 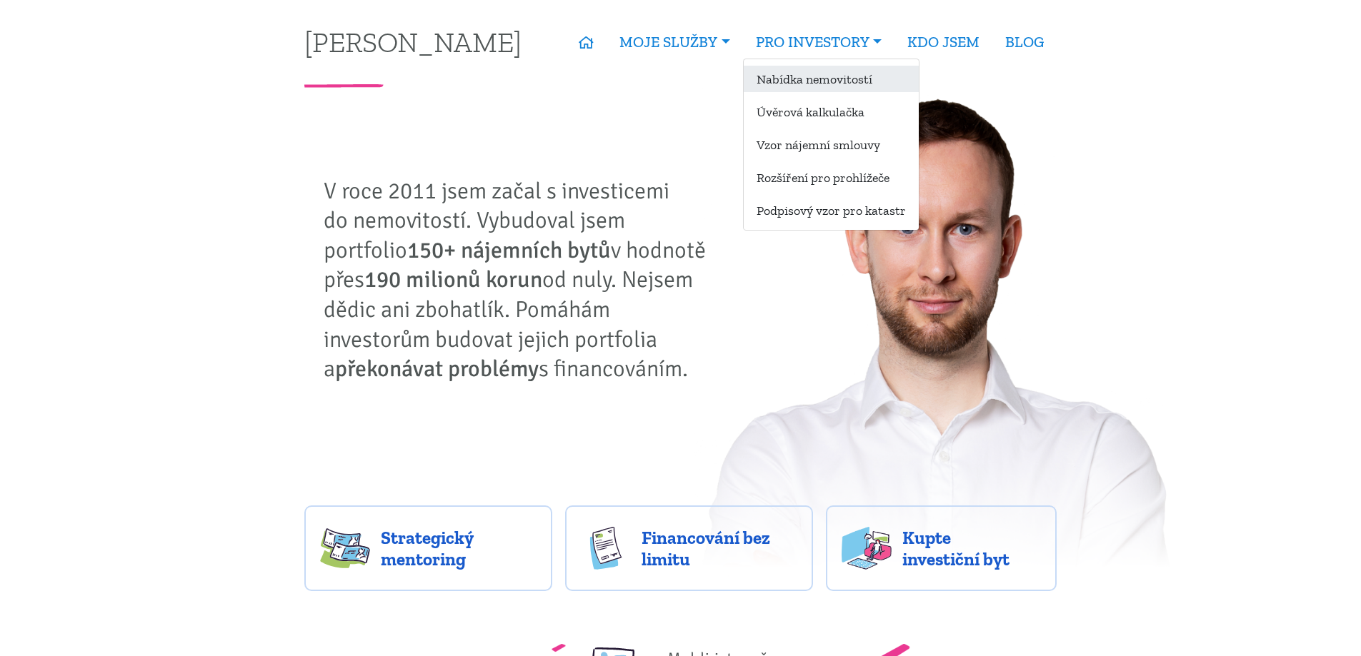 I want to click on img: strategy, so click(x=345, y=549).